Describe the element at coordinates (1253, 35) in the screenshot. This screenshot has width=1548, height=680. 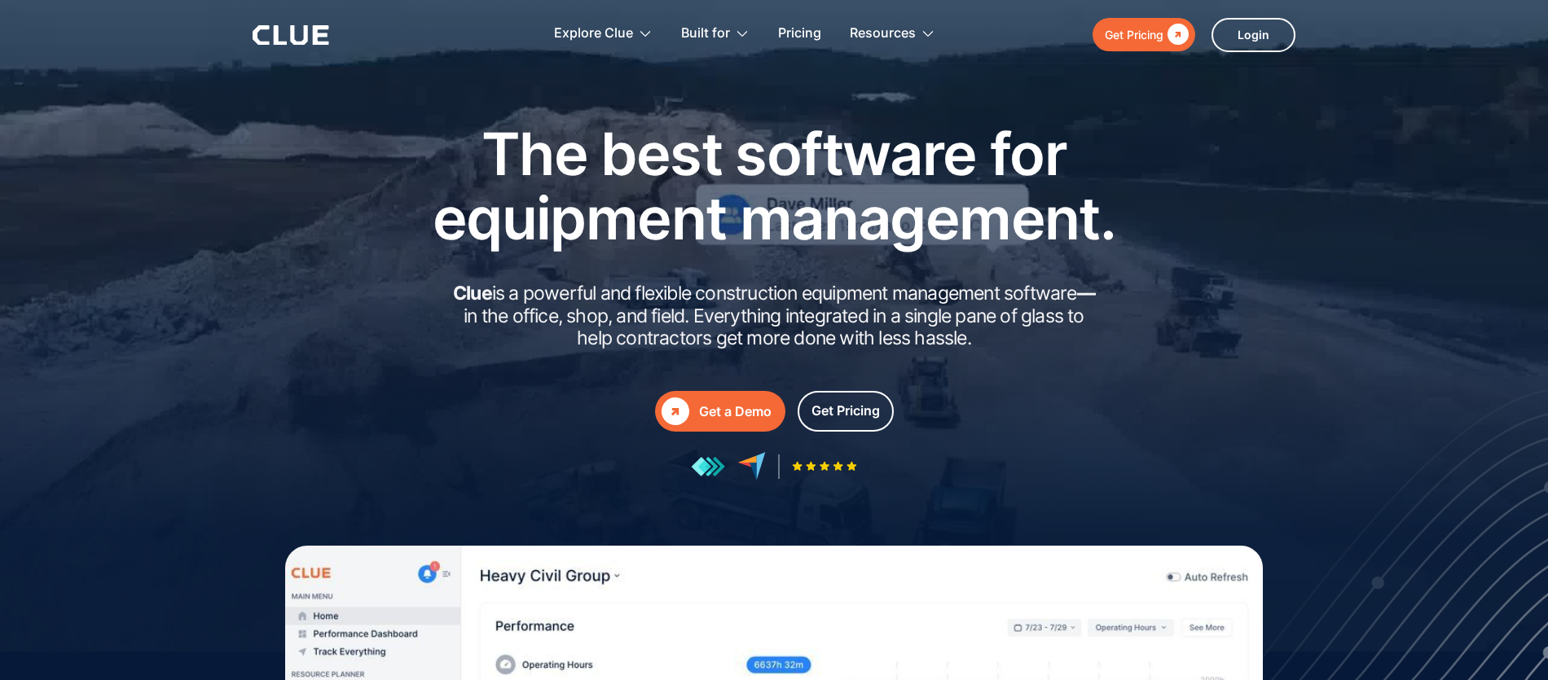
I see `a: Login` at that location.